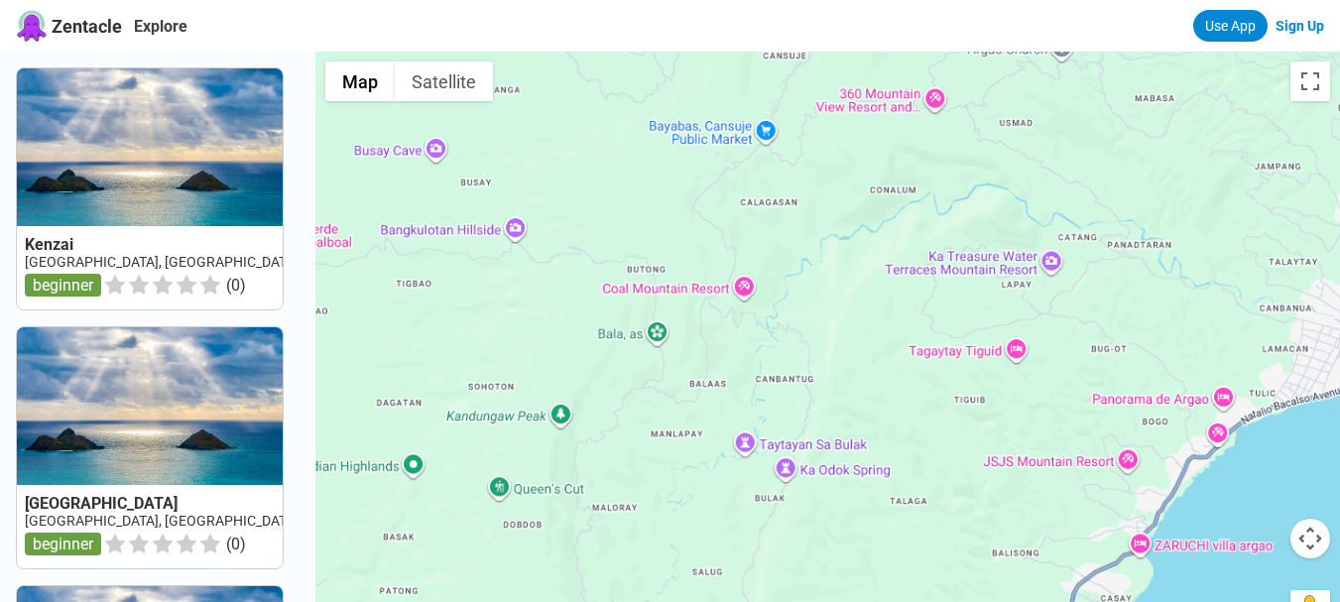 The image size is (1340, 602). I want to click on button: Show street map, so click(360, 81).